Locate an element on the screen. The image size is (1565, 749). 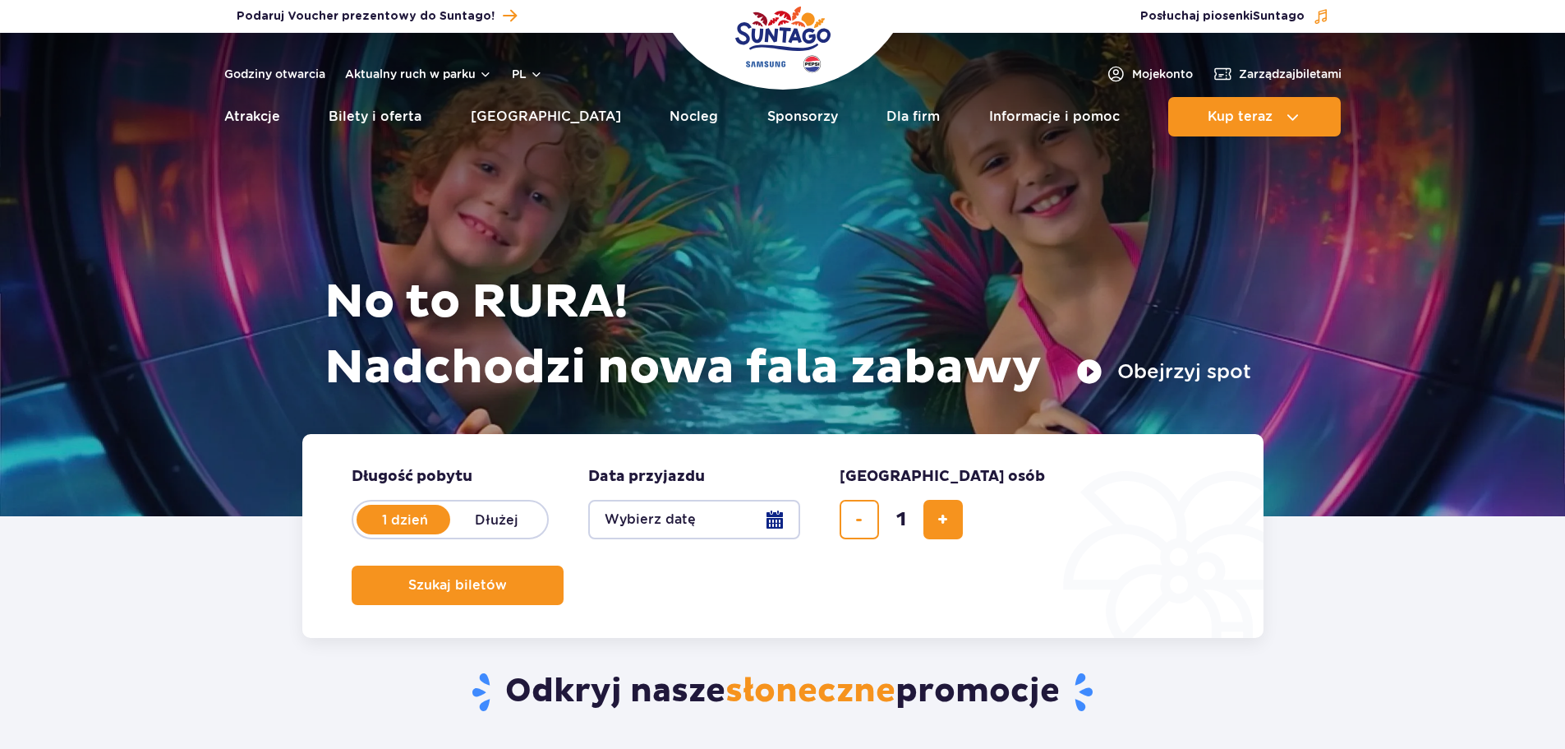
span: Kup teraz is located at coordinates (1240, 117).